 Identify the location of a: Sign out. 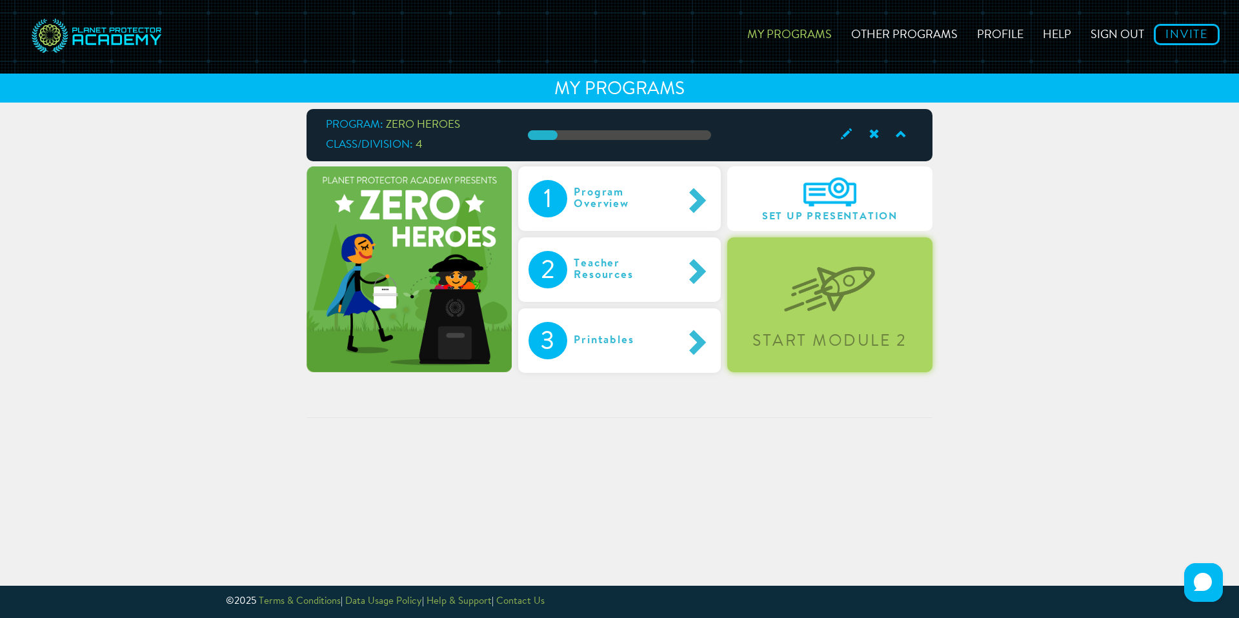
(1117, 32).